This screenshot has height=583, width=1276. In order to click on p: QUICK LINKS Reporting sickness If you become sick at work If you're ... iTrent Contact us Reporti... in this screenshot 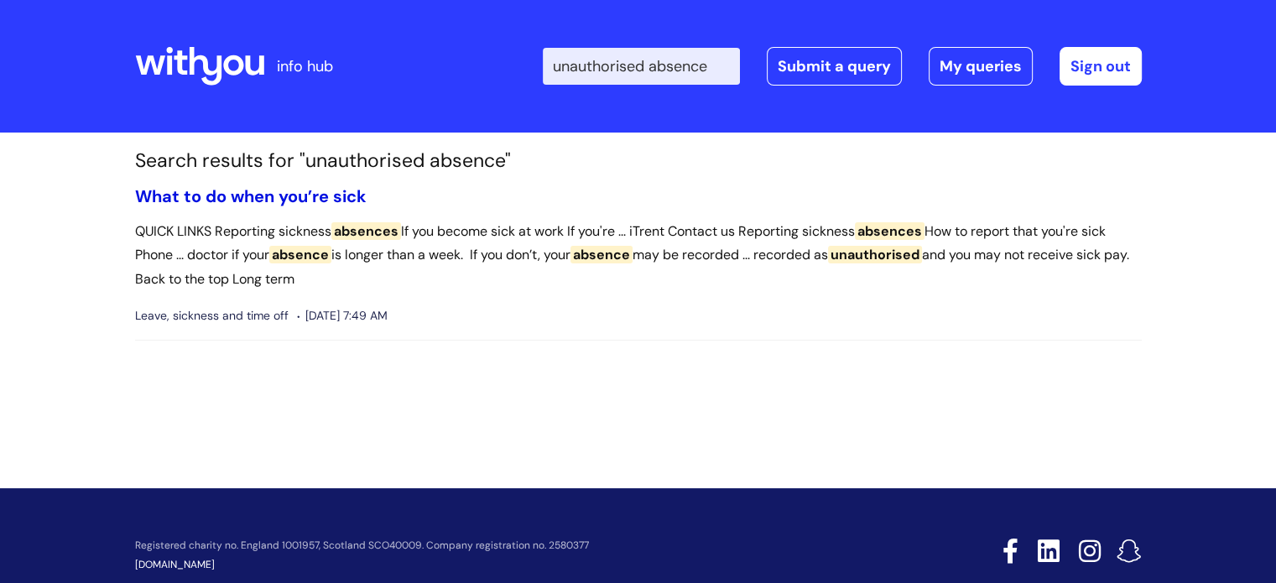, I will do `click(638, 256)`.